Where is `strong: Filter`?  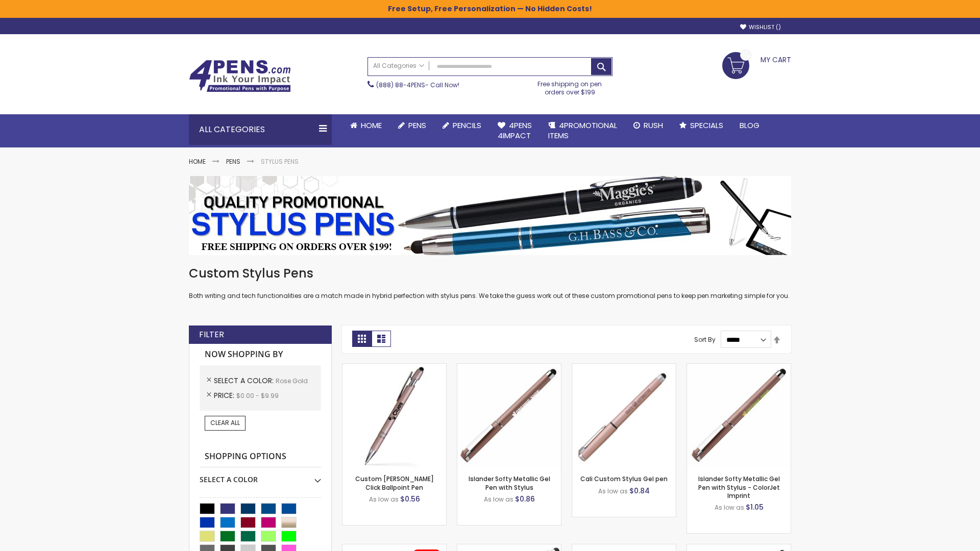 strong: Filter is located at coordinates (211, 335).